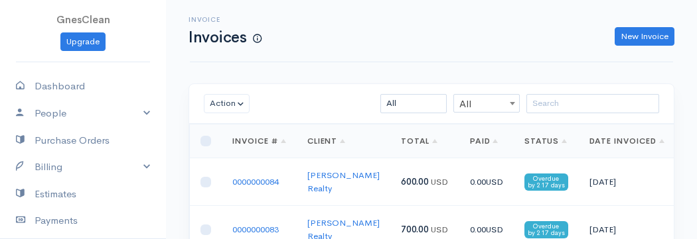 This screenshot has height=239, width=697. What do you see at coordinates (486, 182) in the screenshot?
I see `td: 0.00` at bounding box center [486, 182].